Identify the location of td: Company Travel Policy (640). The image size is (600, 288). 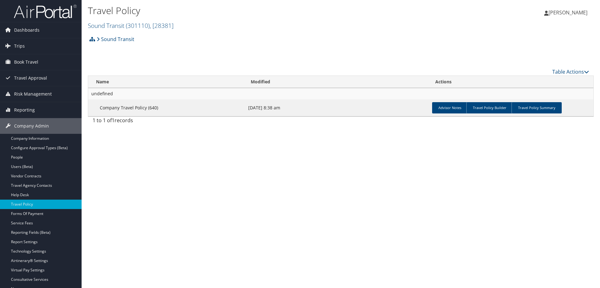
(167, 108).